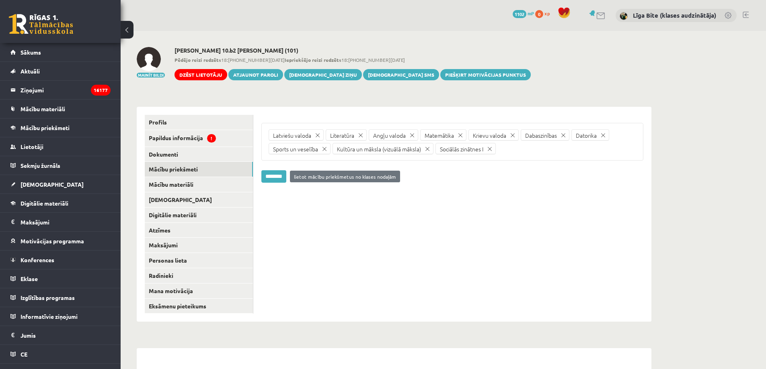 Image resolution: width=766 pixels, height=369 pixels. What do you see at coordinates (439, 135) in the screenshot?
I see `div: Matemātika` at bounding box center [439, 135].